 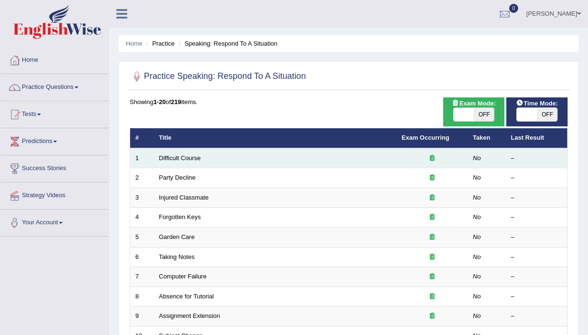 I want to click on a: Difficult Course, so click(x=180, y=158).